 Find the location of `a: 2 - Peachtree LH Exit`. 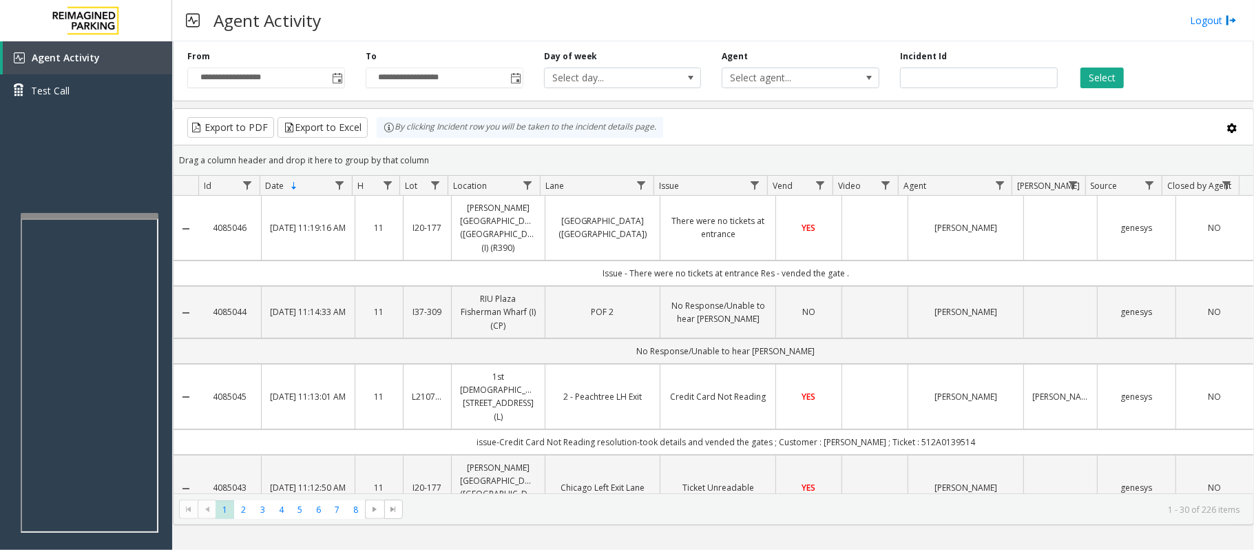

a: 2 - Peachtree LH Exit is located at coordinates (603, 396).